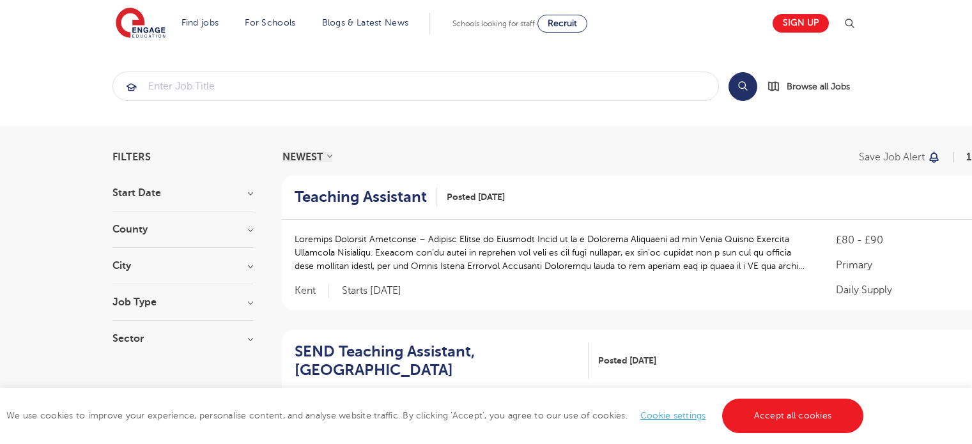 Image resolution: width=972 pixels, height=444 pixels. I want to click on h3: Sector, so click(183, 339).